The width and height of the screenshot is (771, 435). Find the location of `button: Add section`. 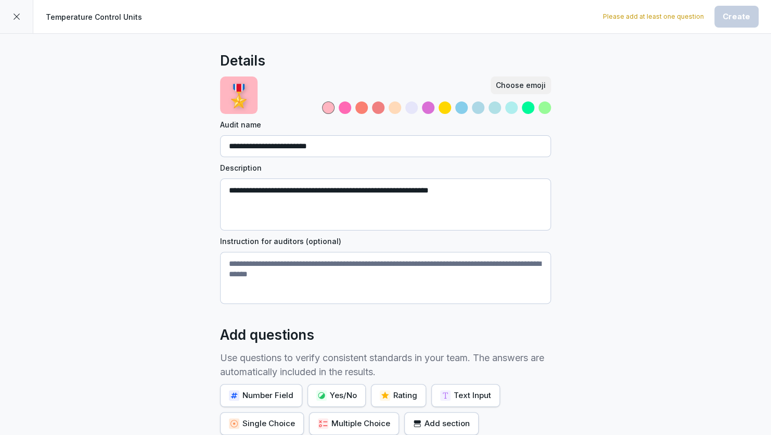

button: Add section is located at coordinates (441, 423).